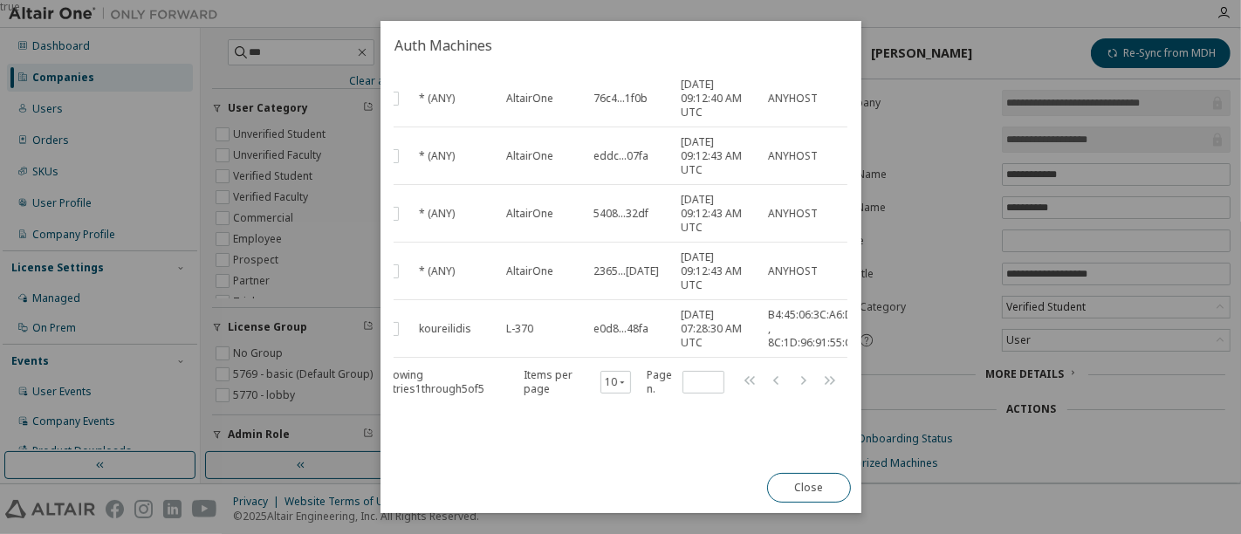 The image size is (1241, 534). I want to click on span: 76c4...1f0b, so click(620, 99).